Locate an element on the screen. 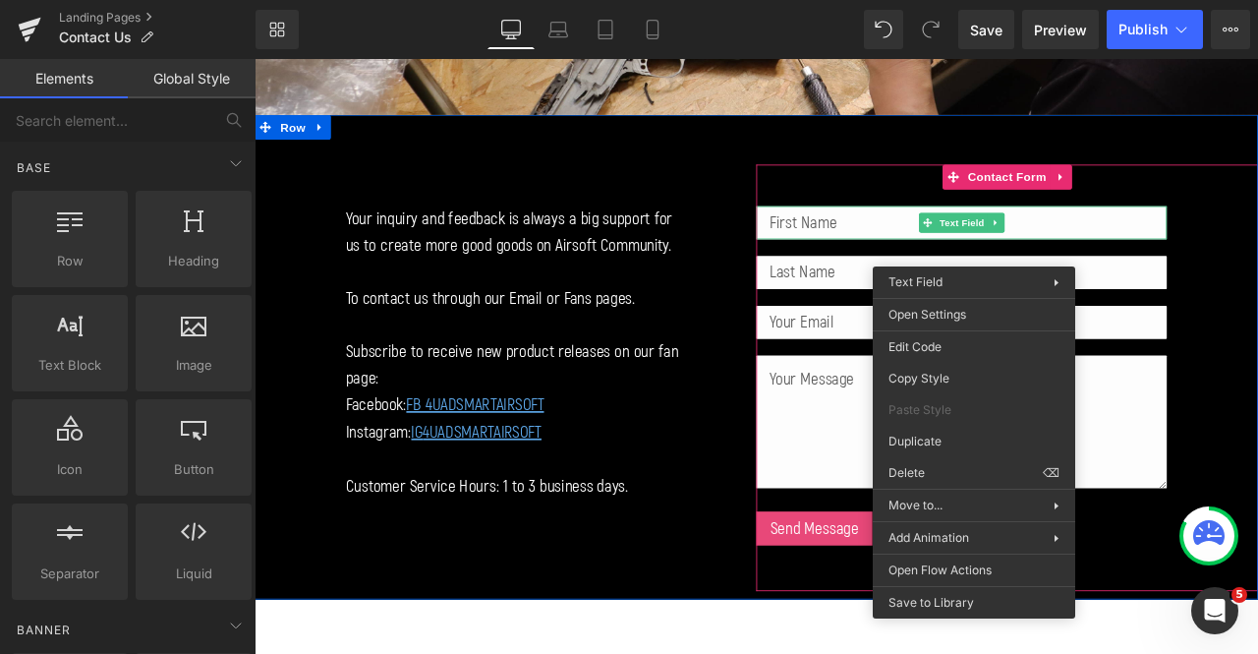  span: Heading is located at coordinates (194, 260).